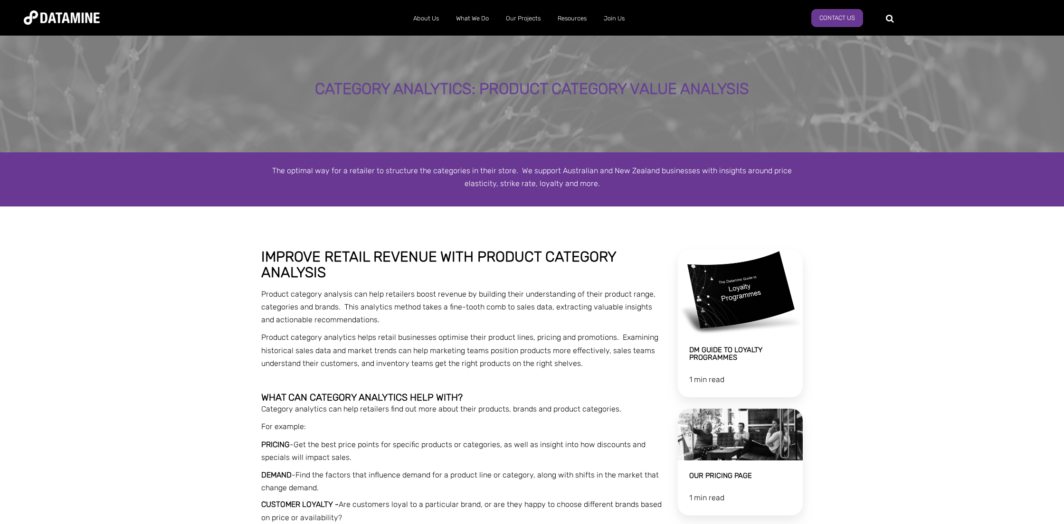  Describe the element at coordinates (614, 19) in the screenshot. I see `a: Join Us` at that location.